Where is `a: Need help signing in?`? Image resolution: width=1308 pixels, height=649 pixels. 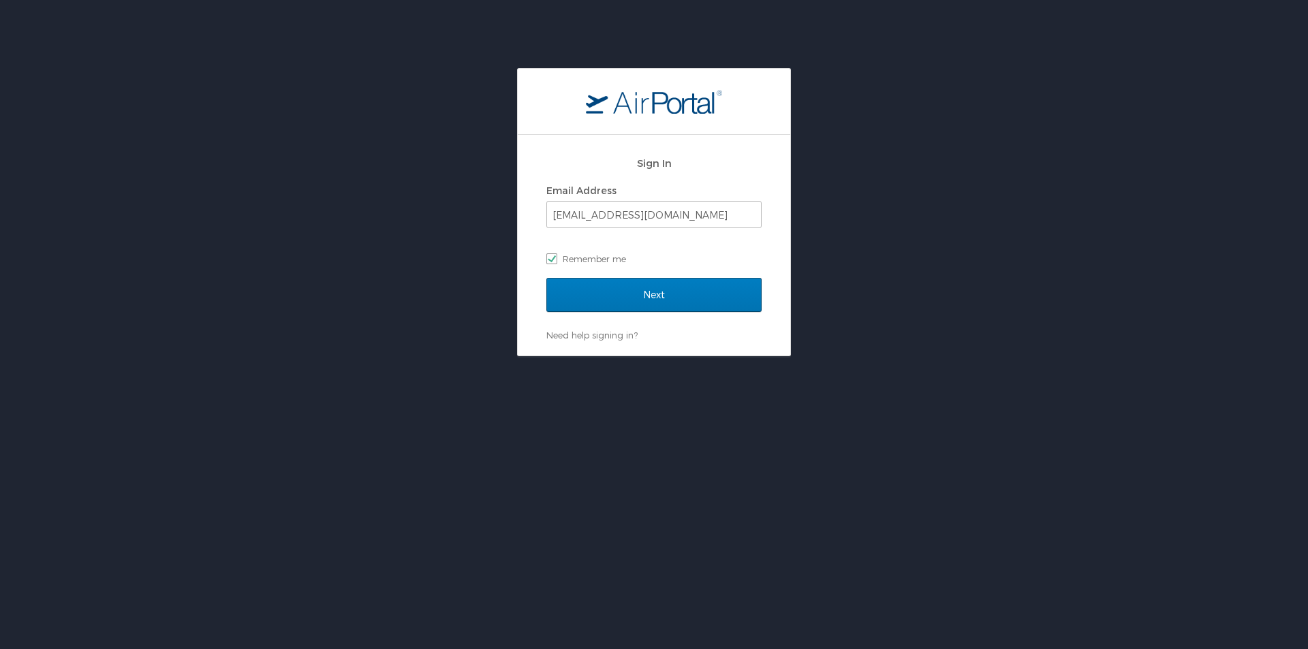
a: Need help signing in? is located at coordinates (592, 335).